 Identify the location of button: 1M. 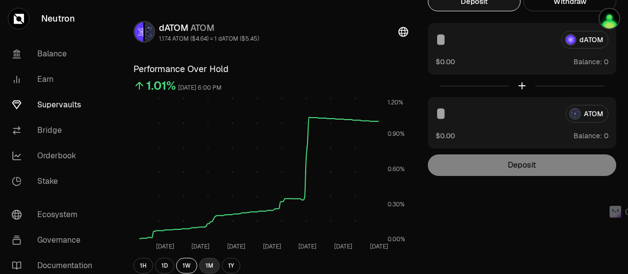
(210, 266).